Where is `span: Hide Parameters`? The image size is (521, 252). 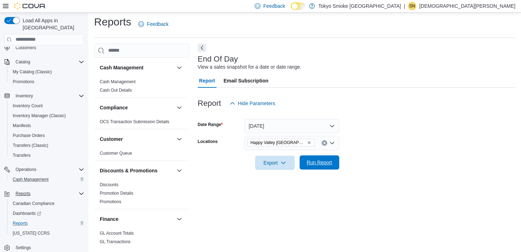
span: Hide Parameters is located at coordinates (256, 103).